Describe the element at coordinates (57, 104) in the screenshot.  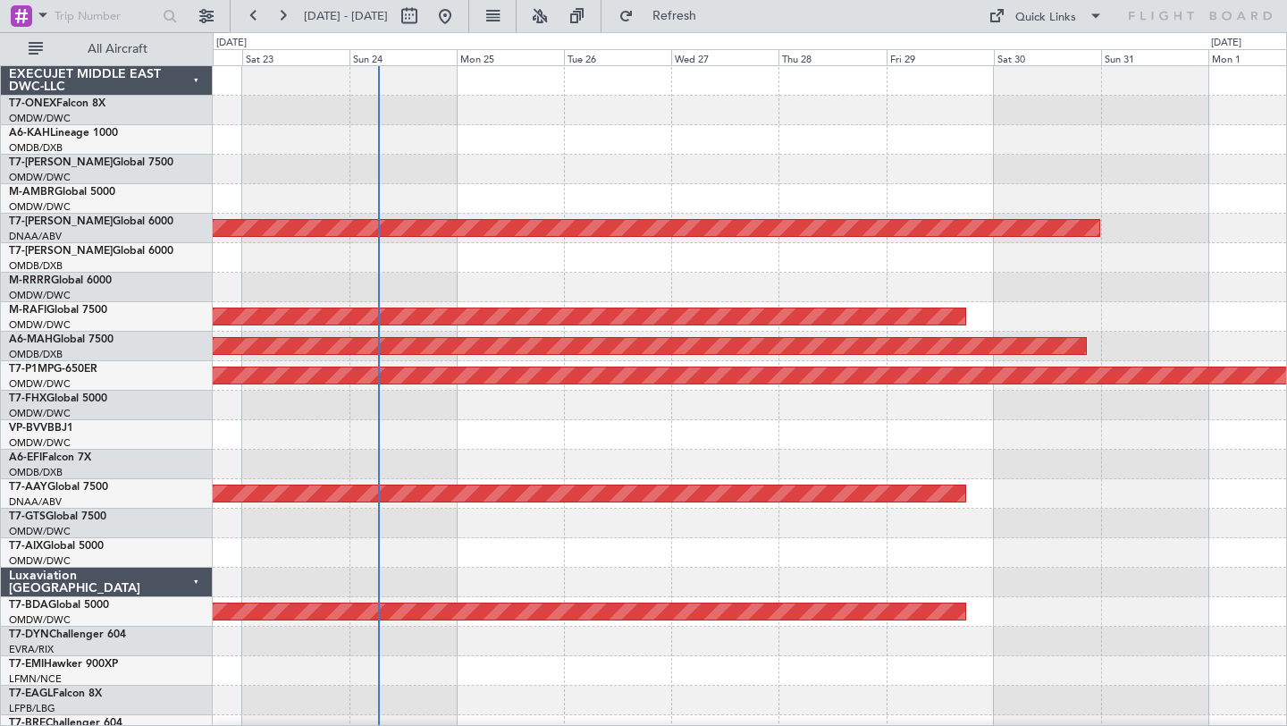
I see `a: T7-ONEXFalcon 8X` at that location.